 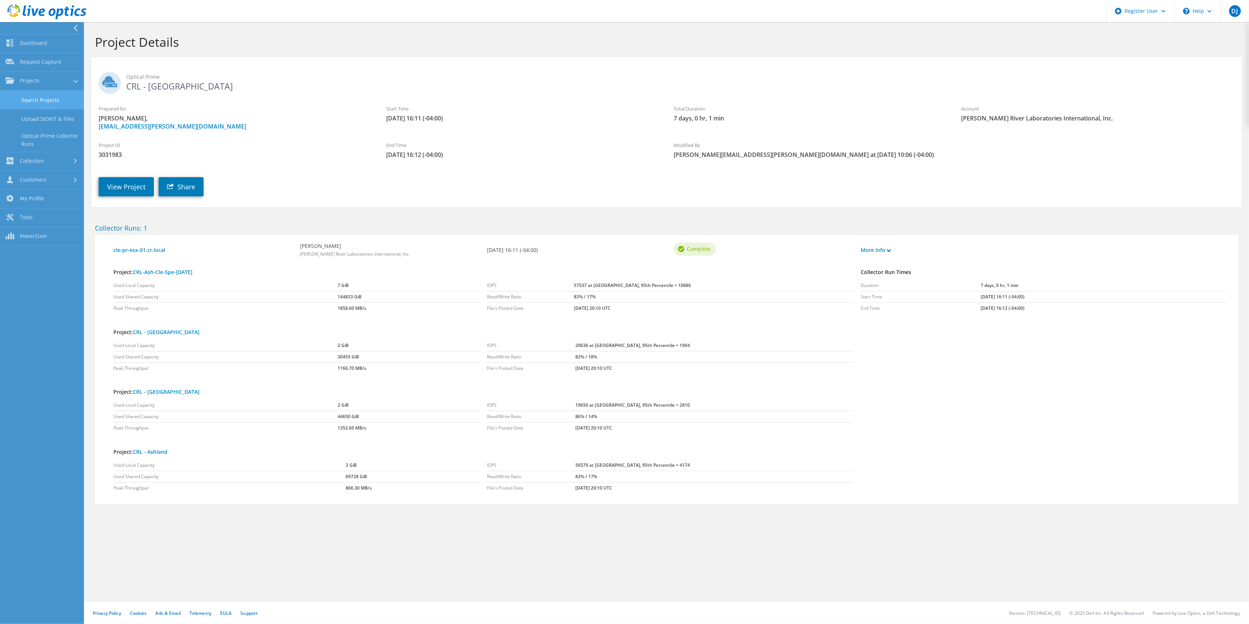 I want to click on a: Privacy Policy, so click(x=107, y=613).